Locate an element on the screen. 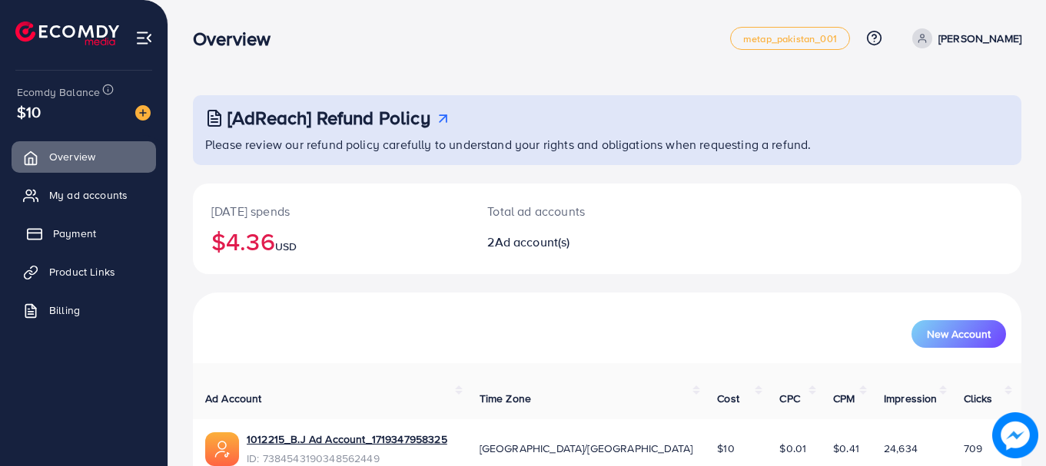  button: New Account is located at coordinates (958, 334).